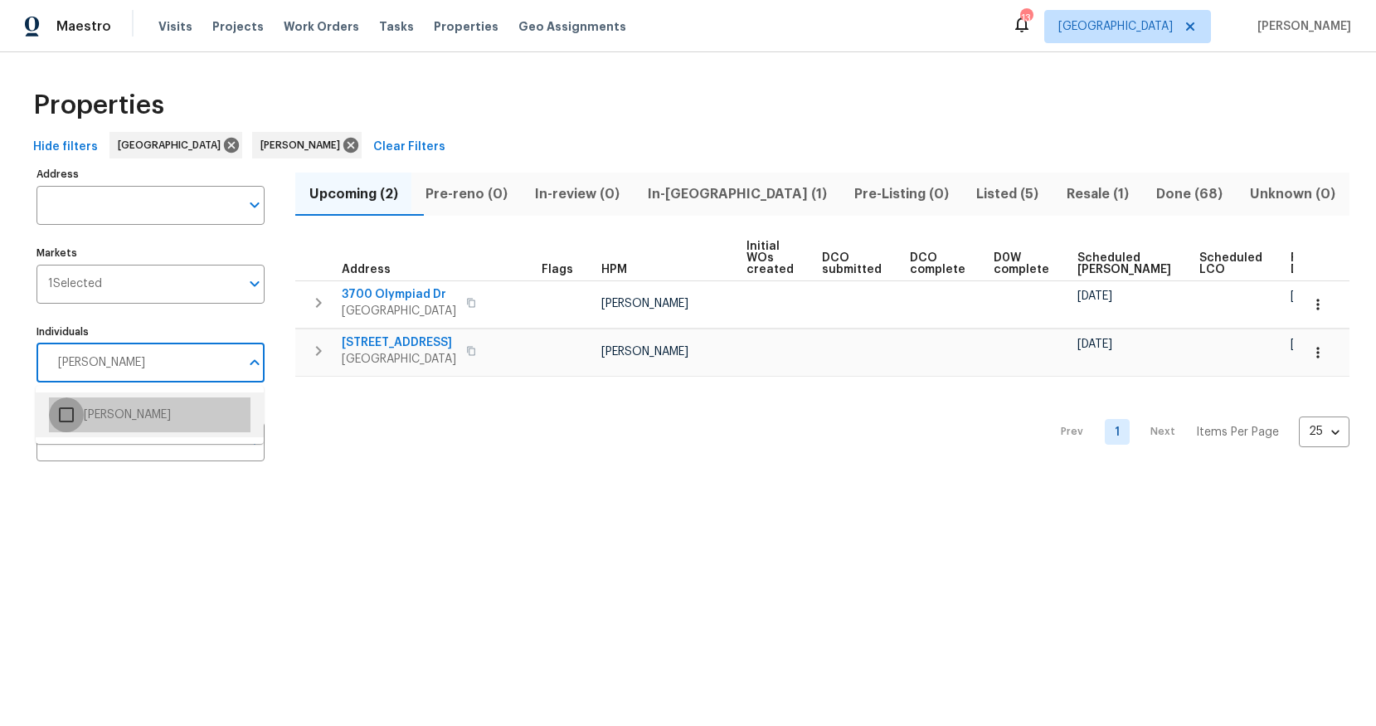 This screenshot has height=726, width=1376. What do you see at coordinates (1324, 431) in the screenshot?
I see `div: 25` at bounding box center [1324, 431].